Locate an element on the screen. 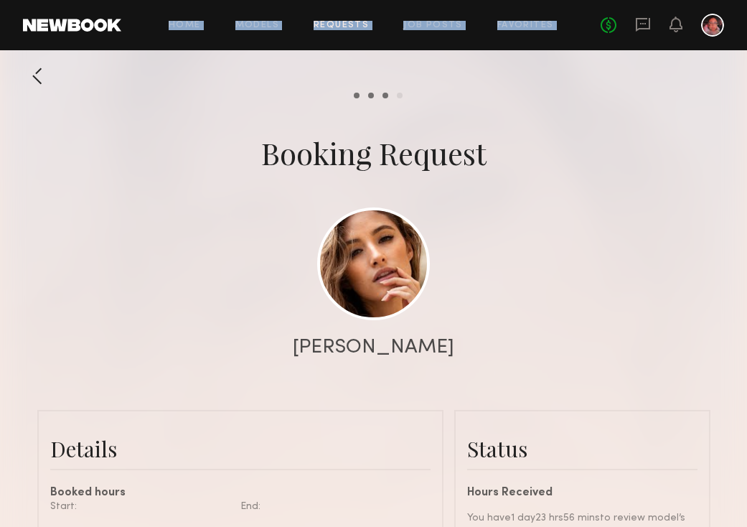 The image size is (747, 527). a: Home is located at coordinates (185, 25).